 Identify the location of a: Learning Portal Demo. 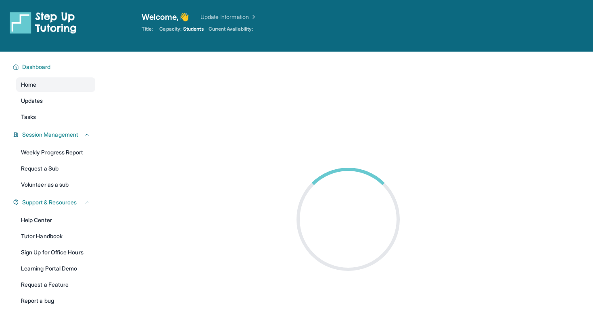
(56, 269).